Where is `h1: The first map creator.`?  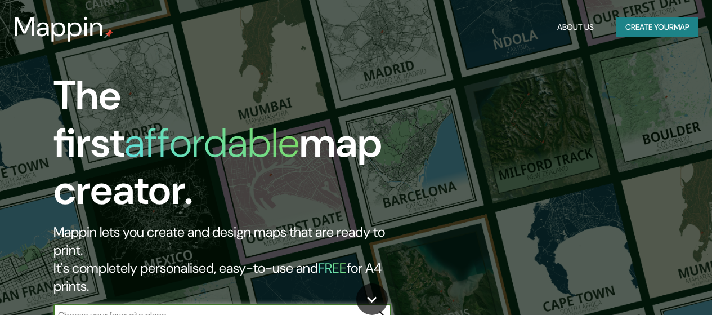 h1: The first map creator. is located at coordinates (231, 148).